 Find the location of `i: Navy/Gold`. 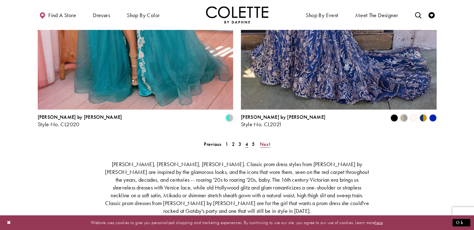

i: Navy/Gold is located at coordinates (424, 118).